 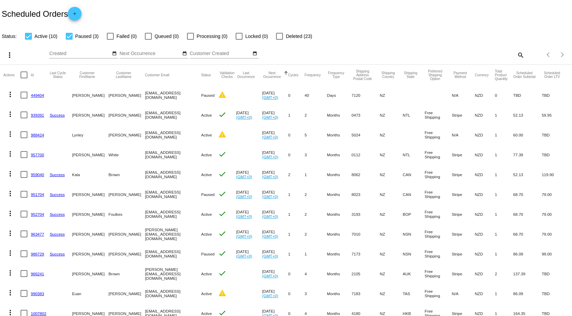 What do you see at coordinates (206, 75) in the screenshot?
I see `button: Change sorting for Status` at bounding box center [206, 75].